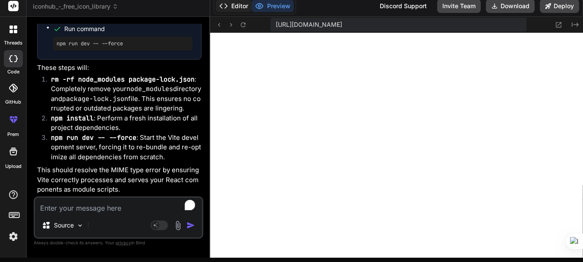  What do you see at coordinates (13, 166) in the screenshot?
I see `label: Upload` at bounding box center [13, 166].